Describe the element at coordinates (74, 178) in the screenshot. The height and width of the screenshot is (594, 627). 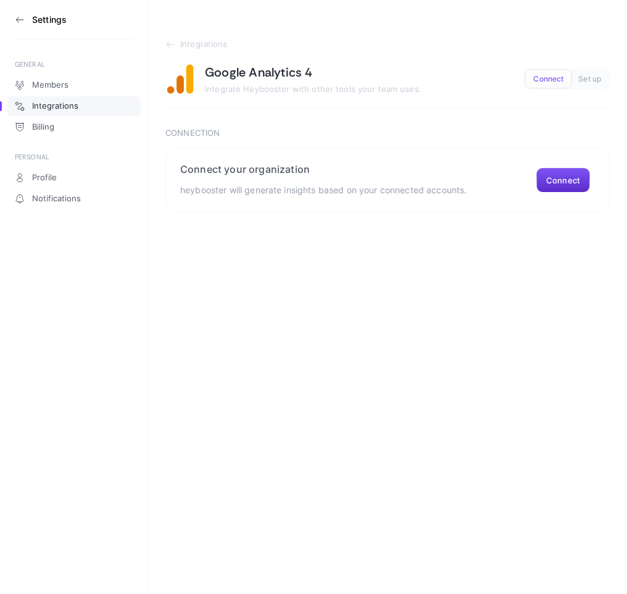
I see `a: Profile` at that location.